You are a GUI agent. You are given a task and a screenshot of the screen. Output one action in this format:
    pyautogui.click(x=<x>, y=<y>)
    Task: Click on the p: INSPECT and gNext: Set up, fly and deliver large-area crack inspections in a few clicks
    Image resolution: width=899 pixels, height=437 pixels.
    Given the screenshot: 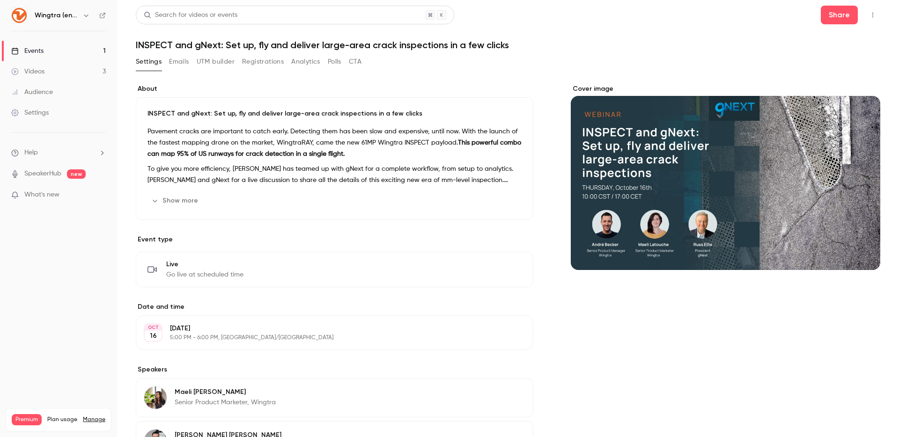 What is the action you would take?
    pyautogui.click(x=334, y=114)
    